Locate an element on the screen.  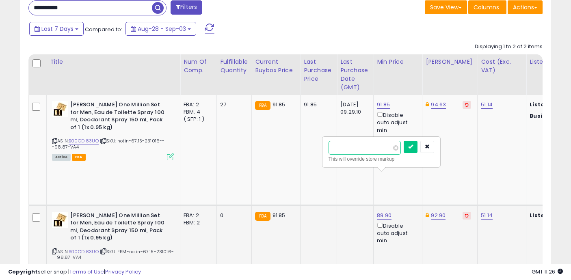
a: 94.63 is located at coordinates (438, 105).